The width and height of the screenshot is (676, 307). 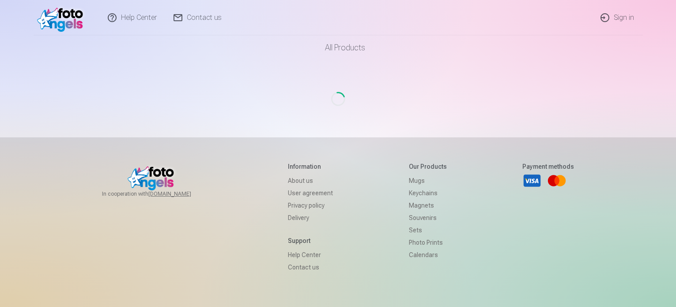 What do you see at coordinates (428, 242) in the screenshot?
I see `a: Photo prints` at bounding box center [428, 242].